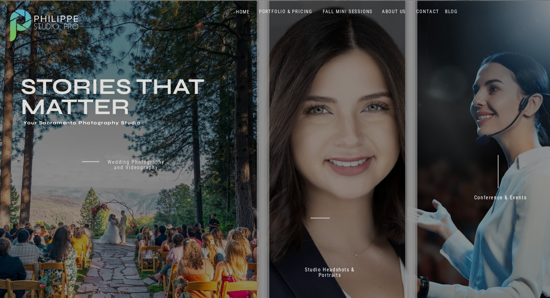  What do you see at coordinates (243, 12) in the screenshot?
I see `nav: HOME` at bounding box center [243, 12].